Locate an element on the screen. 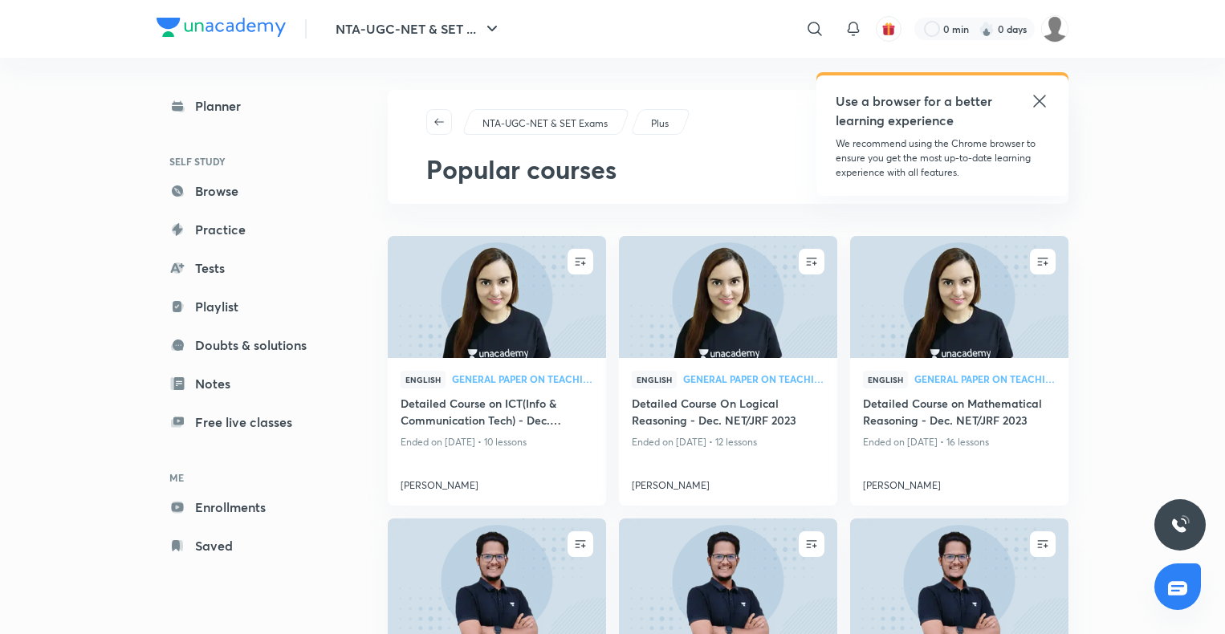 This screenshot has width=1225, height=634. p: NTA-UGC-NET & SET Exams is located at coordinates (545, 124).